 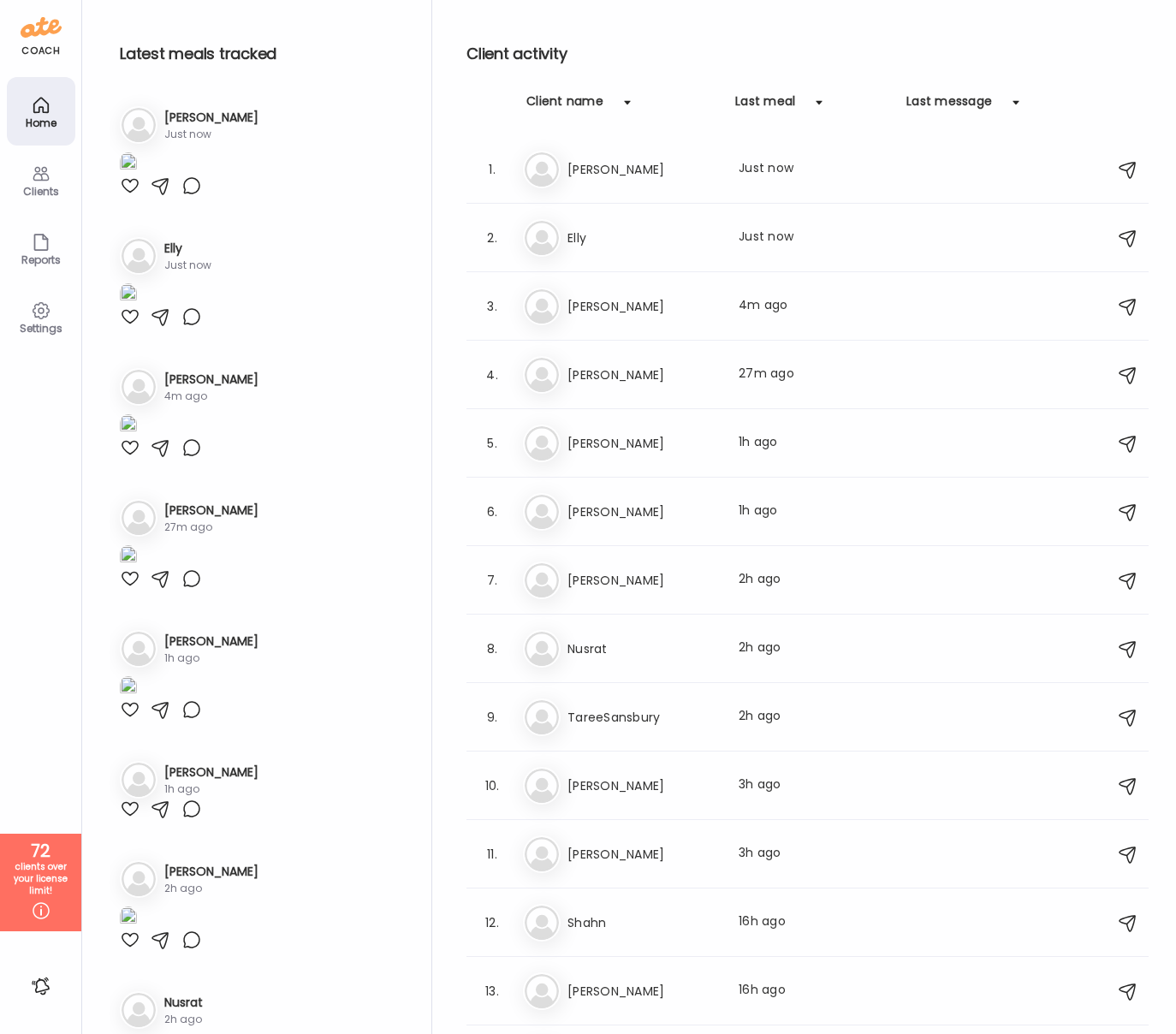 I want to click on div: 6., so click(x=492, y=512).